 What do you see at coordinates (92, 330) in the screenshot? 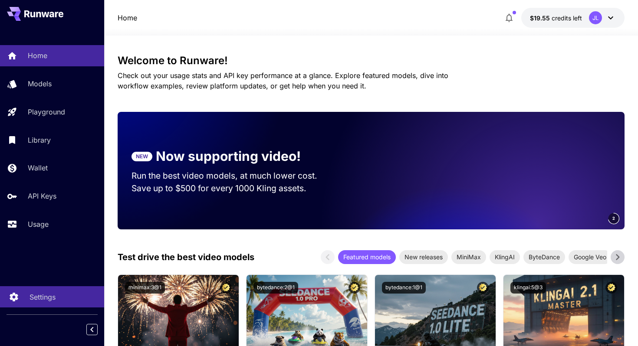
I see `button: Collapse sidebar` at bounding box center [92, 330].